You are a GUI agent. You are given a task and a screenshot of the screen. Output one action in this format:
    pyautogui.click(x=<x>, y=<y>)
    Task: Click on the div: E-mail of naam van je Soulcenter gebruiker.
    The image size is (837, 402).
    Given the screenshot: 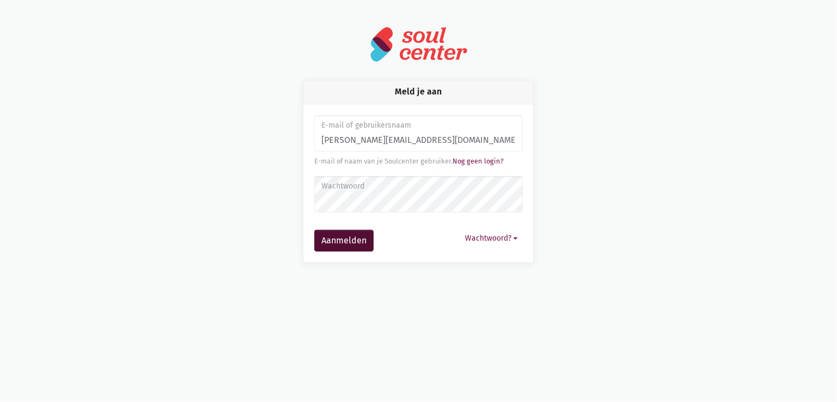 What is the action you would take?
    pyautogui.click(x=418, y=162)
    